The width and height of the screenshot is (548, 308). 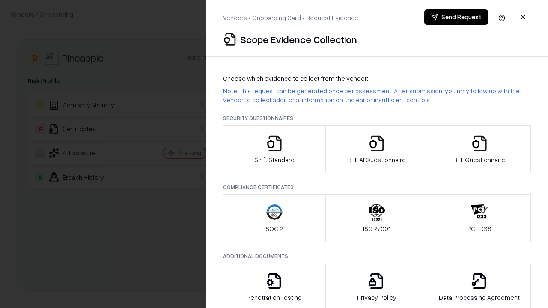 What do you see at coordinates (377, 160) in the screenshot?
I see `p: B+L AI Questionnaire` at bounding box center [377, 160].